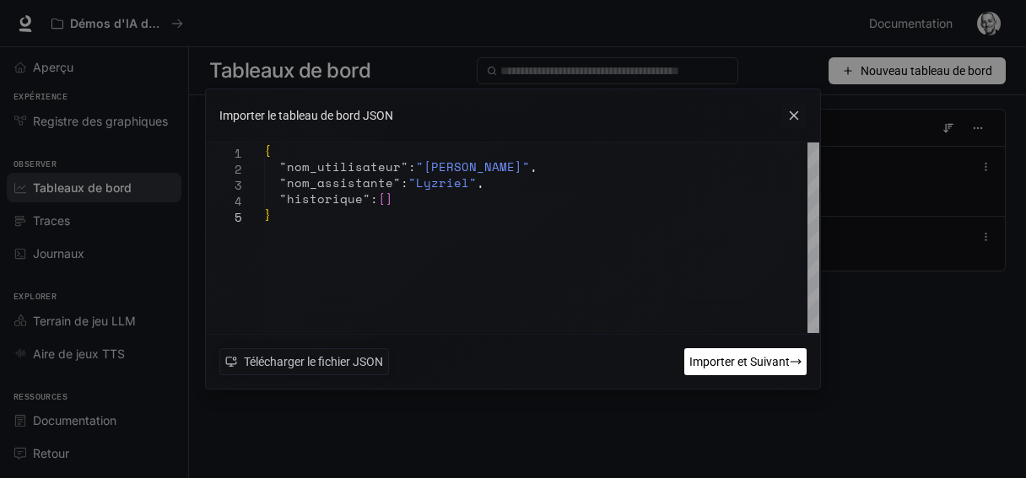  I want to click on button: Importer et Suivant, so click(745, 362).